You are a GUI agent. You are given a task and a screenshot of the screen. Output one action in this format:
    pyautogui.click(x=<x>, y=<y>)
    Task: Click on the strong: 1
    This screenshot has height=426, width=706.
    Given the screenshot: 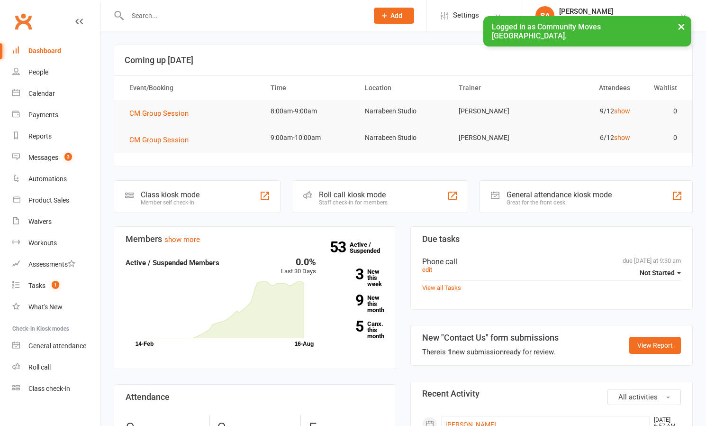 What is the action you would take?
    pyautogui.click(x=450, y=352)
    